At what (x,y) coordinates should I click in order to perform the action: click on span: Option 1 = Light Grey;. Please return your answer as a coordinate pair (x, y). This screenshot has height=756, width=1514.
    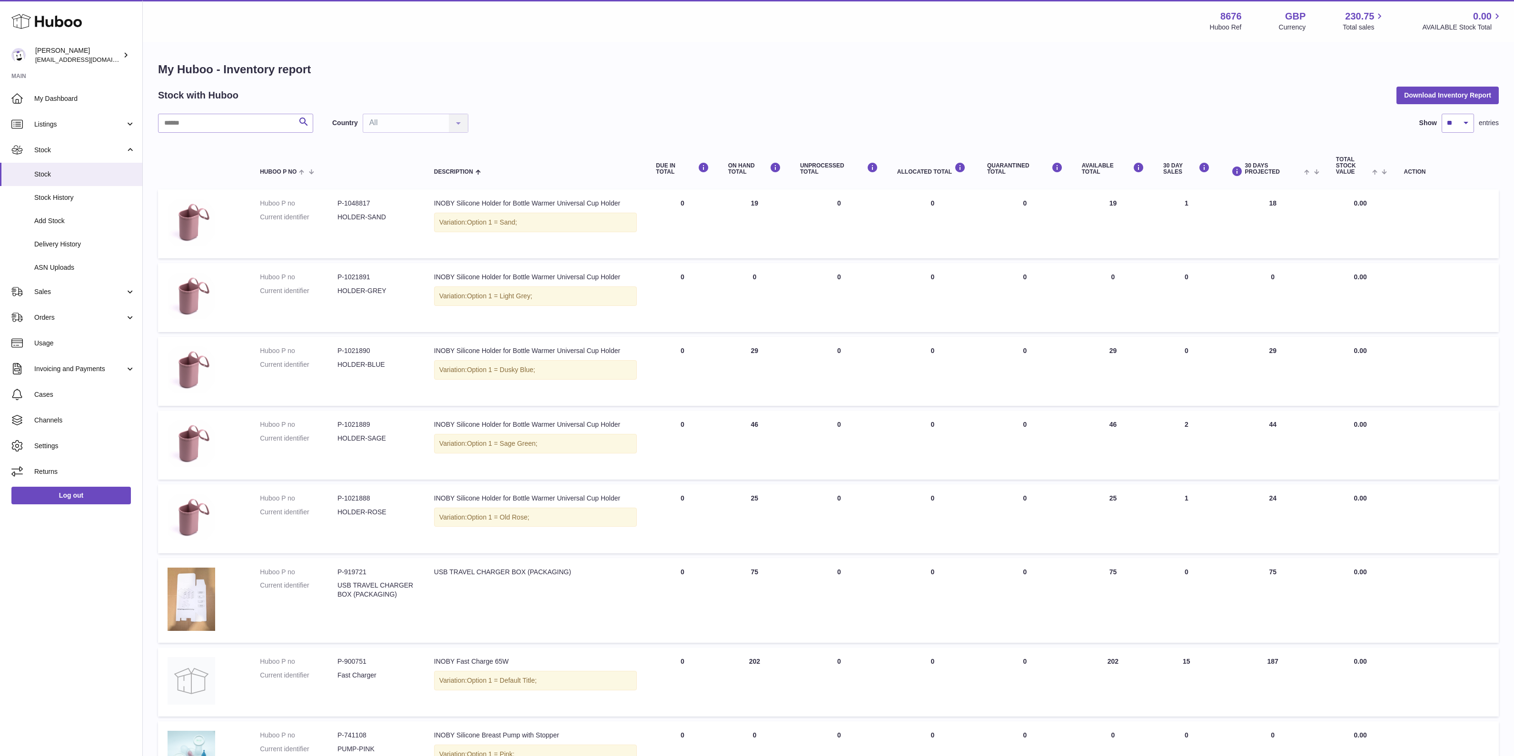
    Looking at the image, I should click on (499, 296).